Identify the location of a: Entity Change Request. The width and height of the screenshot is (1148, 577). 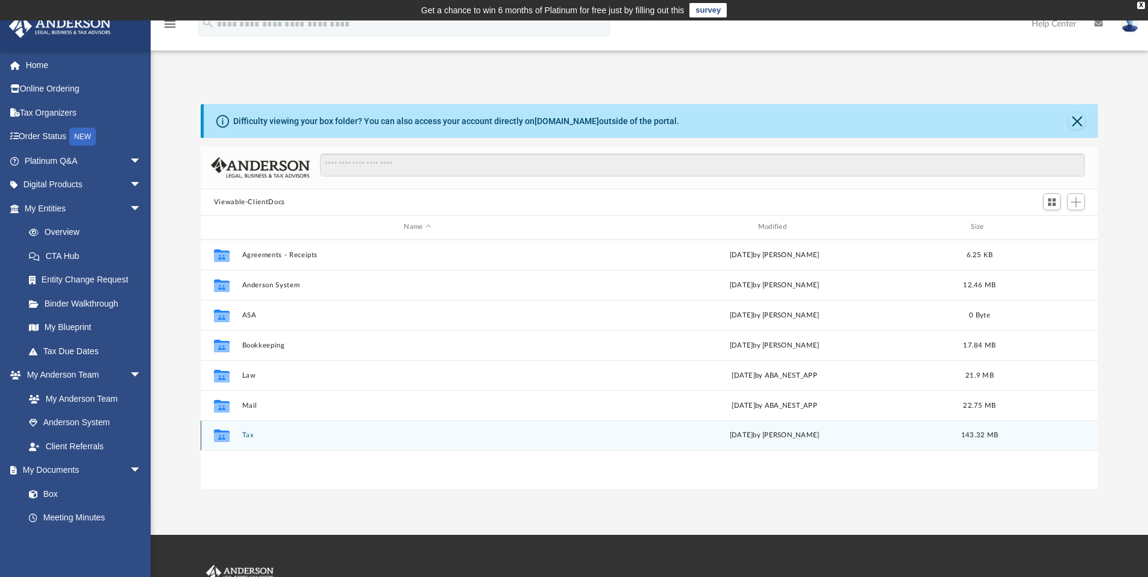
(88, 280).